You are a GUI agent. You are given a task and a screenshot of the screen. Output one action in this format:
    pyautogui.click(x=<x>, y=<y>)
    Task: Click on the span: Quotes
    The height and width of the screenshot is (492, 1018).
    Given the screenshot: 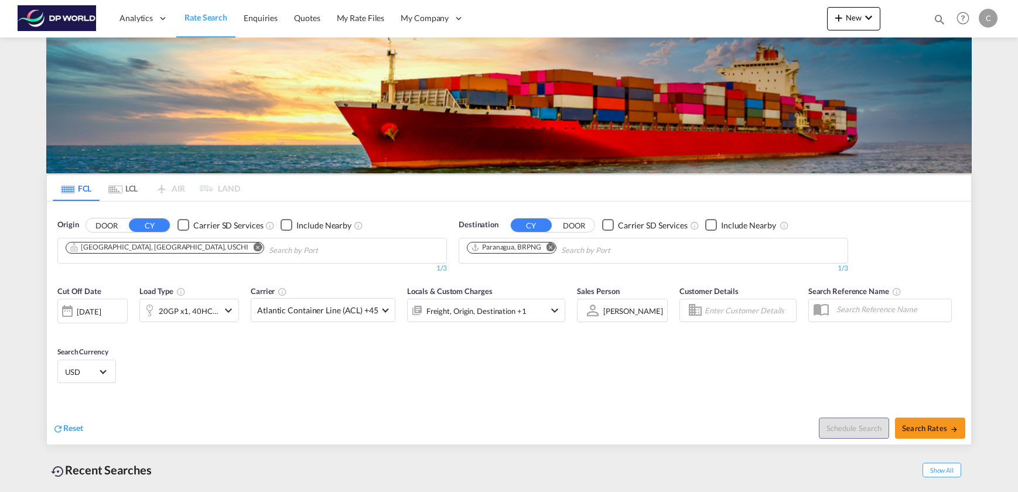 What is the action you would take?
    pyautogui.click(x=307, y=18)
    